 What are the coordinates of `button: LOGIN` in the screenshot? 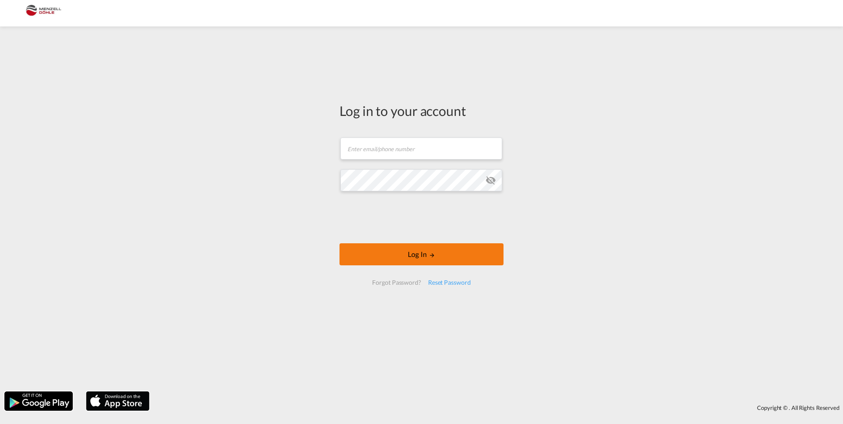 It's located at (421, 254).